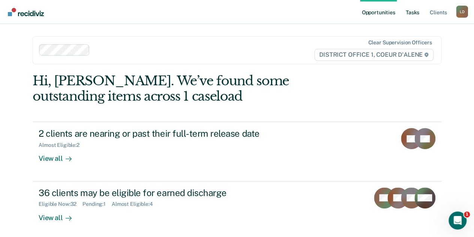 The width and height of the screenshot is (474, 237). What do you see at coordinates (374, 55) in the screenshot?
I see `span: DISTRICT OFFICE 1, COEUR D'ALENE` at bounding box center [374, 55].